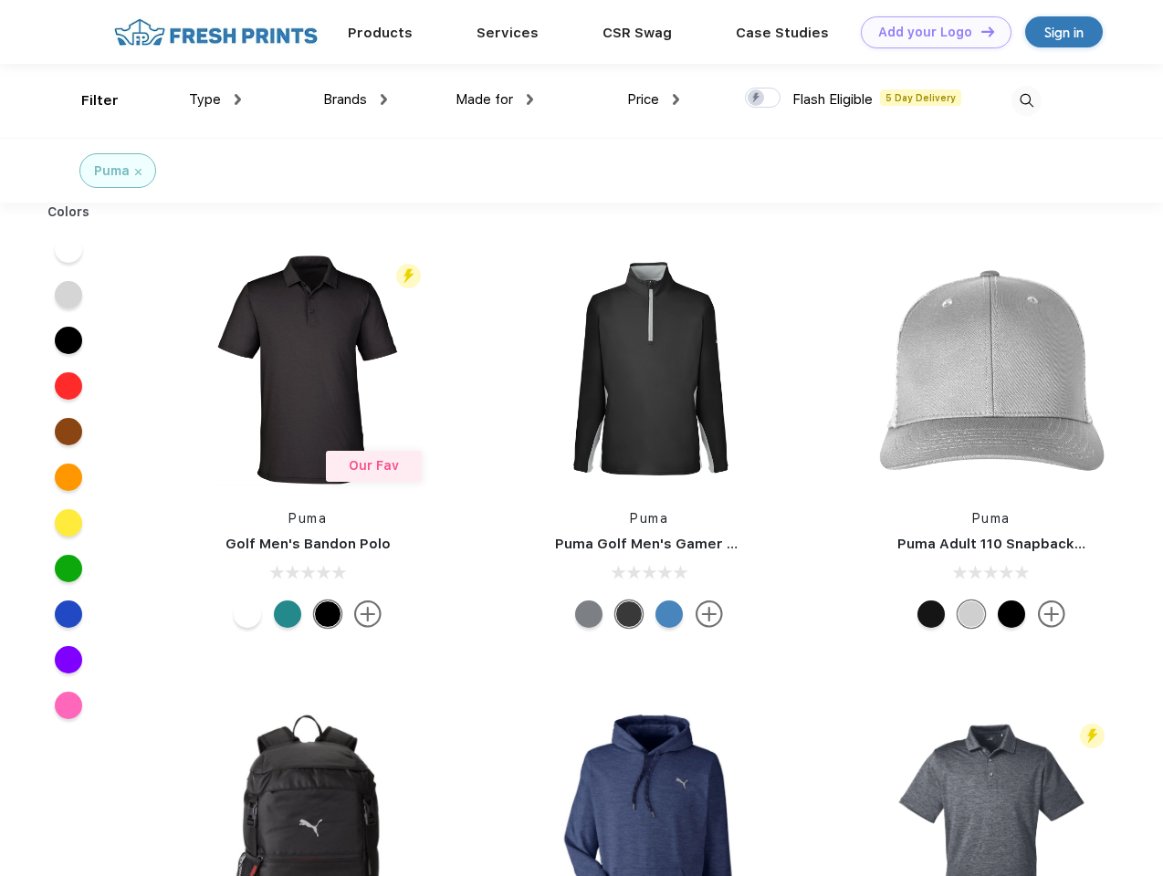  Describe the element at coordinates (637, 33) in the screenshot. I see `a: CSR Swag` at that location.